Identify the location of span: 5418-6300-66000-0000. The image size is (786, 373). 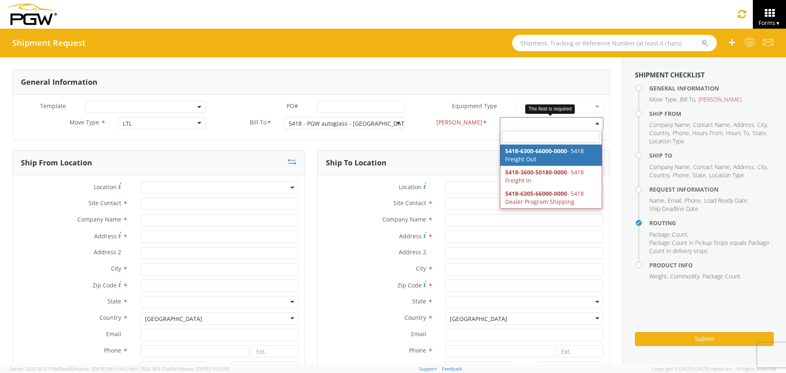
(536, 151).